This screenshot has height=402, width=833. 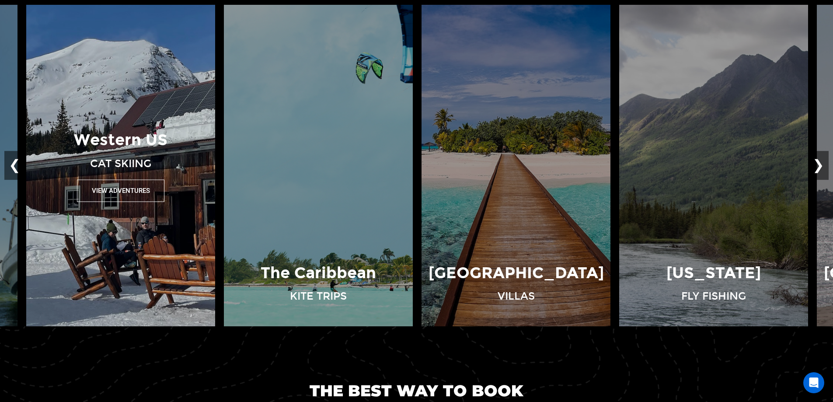 I want to click on p: Fly Fishing, so click(x=714, y=296).